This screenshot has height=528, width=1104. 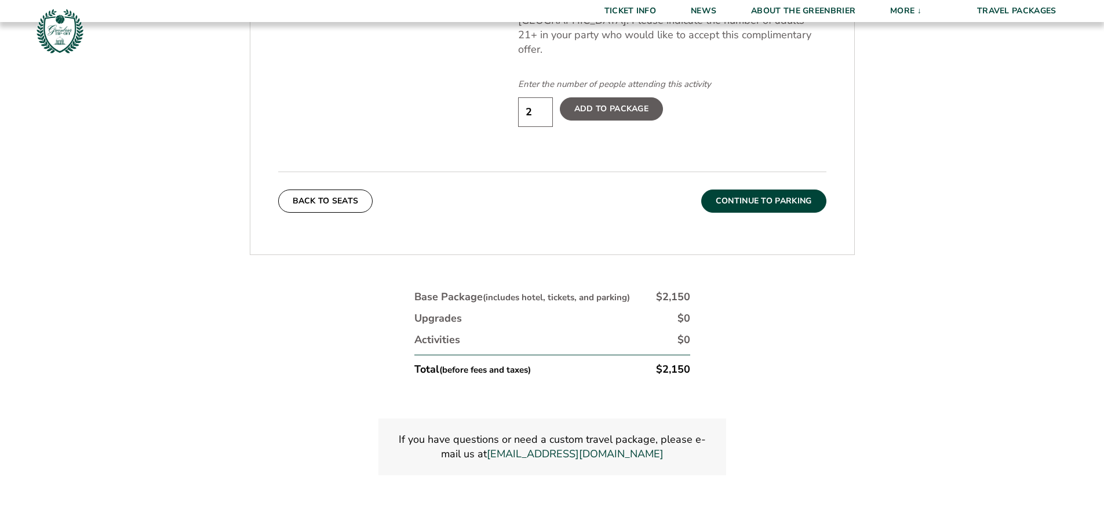 What do you see at coordinates (575, 454) in the screenshot?
I see `a: Link greenbriertipoff@intersport.global` at bounding box center [575, 454].